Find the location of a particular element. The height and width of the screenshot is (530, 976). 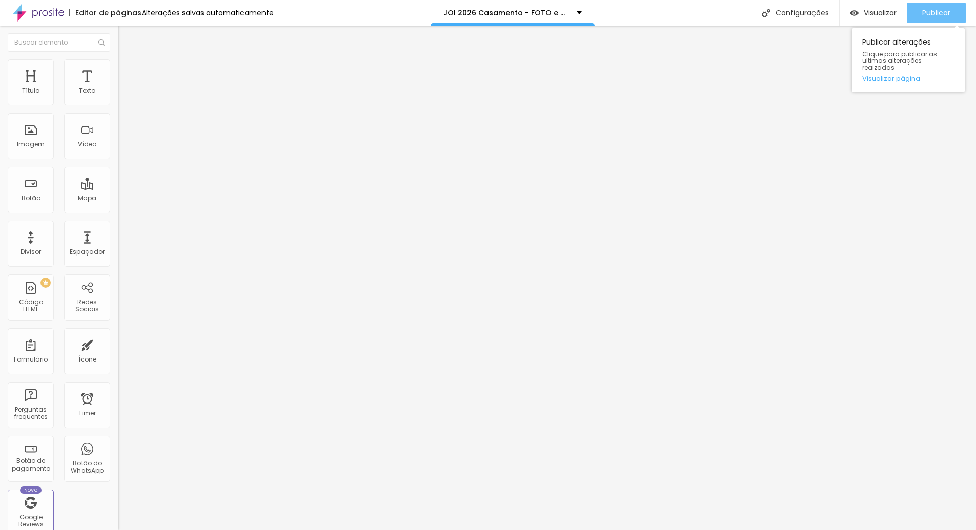

div: Timer is located at coordinates (87, 414).